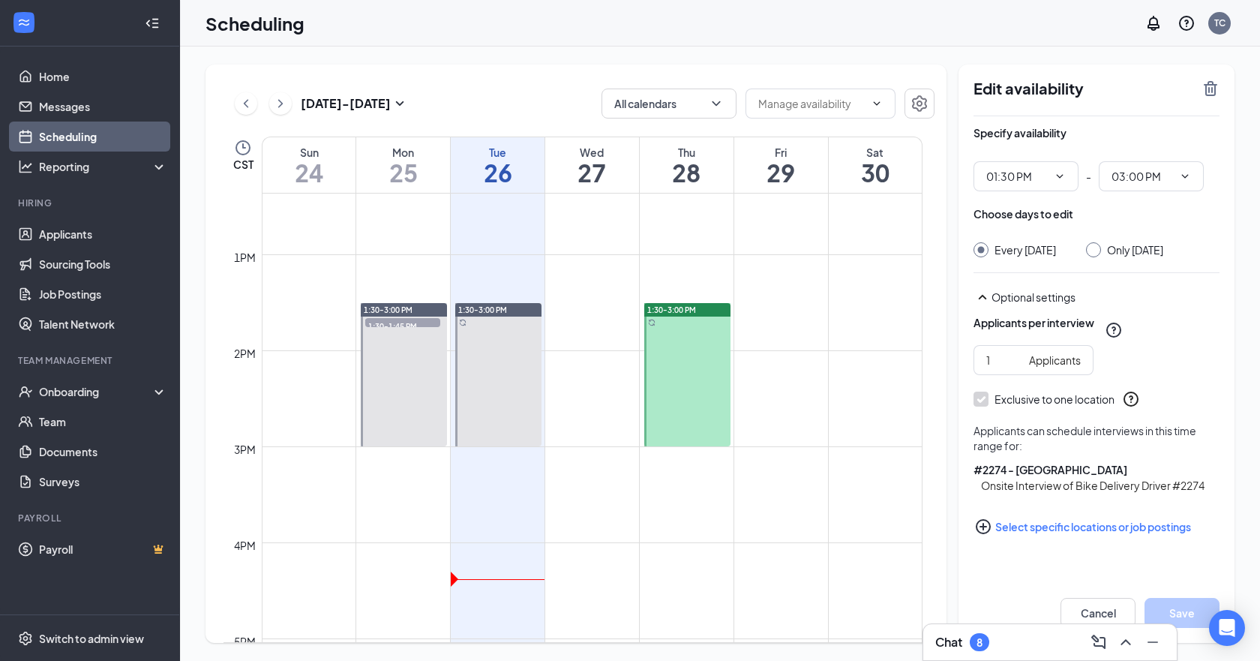 The height and width of the screenshot is (661, 1260). Describe the element at coordinates (1153, 642) in the screenshot. I see `button: Minimize` at that location.